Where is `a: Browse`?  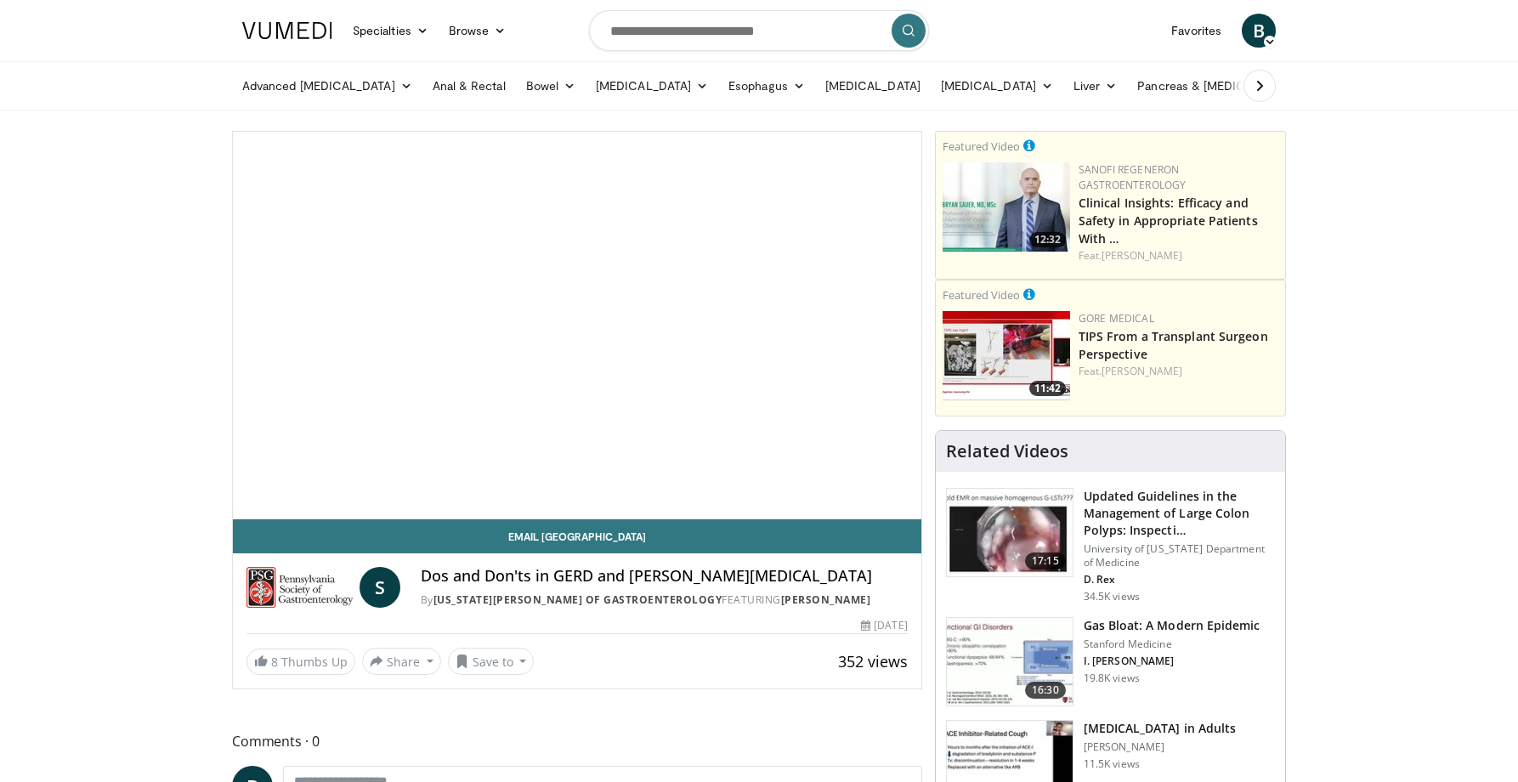
a: Browse is located at coordinates (478, 31).